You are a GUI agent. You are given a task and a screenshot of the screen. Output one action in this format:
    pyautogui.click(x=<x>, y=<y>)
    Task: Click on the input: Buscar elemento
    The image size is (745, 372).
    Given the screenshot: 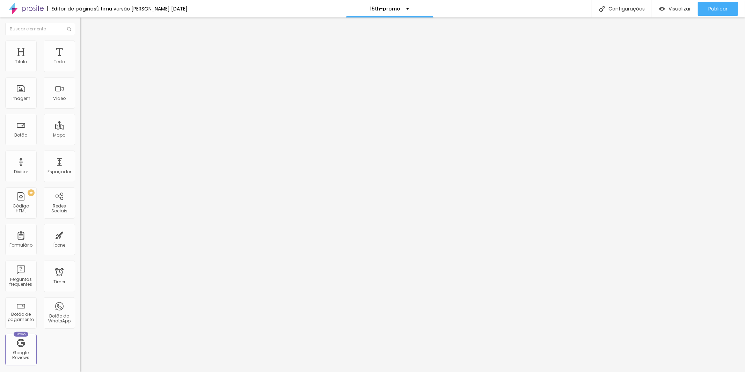 What is the action you would take?
    pyautogui.click(x=40, y=29)
    